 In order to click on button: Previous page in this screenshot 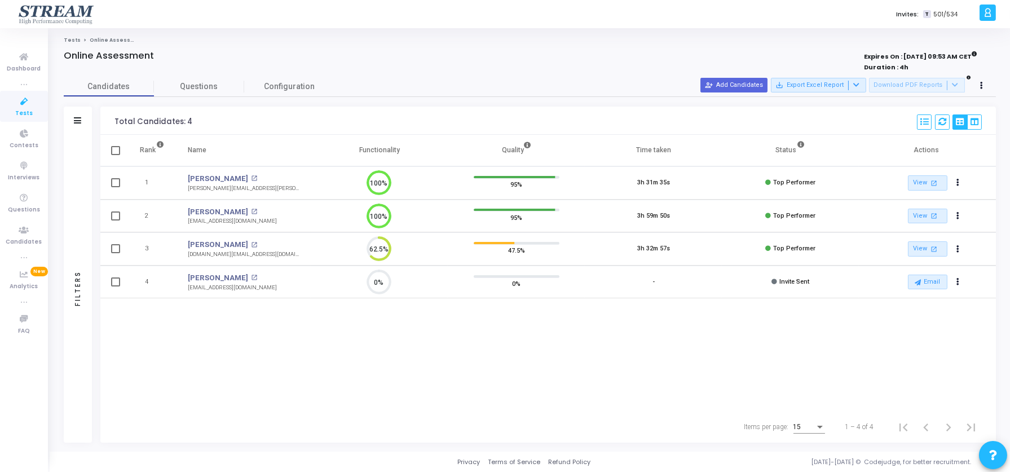, I will do `click(926, 427)`.